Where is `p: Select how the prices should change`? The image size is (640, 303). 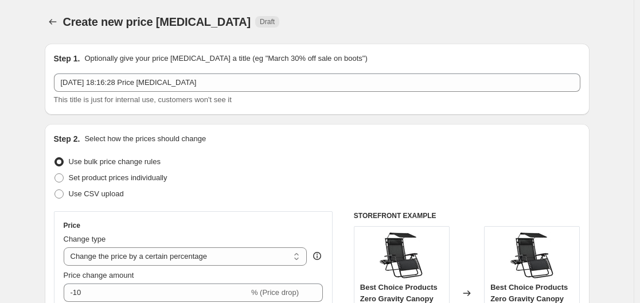 p: Select how the prices should change is located at coordinates (145, 139).